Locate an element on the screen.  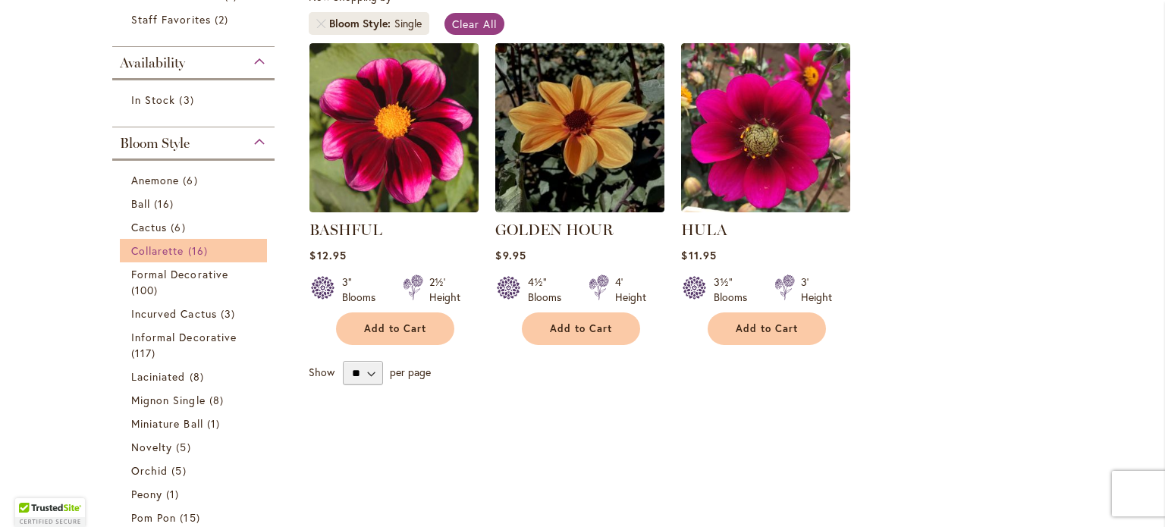
a: Laciniated 8 is located at coordinates (195, 376).